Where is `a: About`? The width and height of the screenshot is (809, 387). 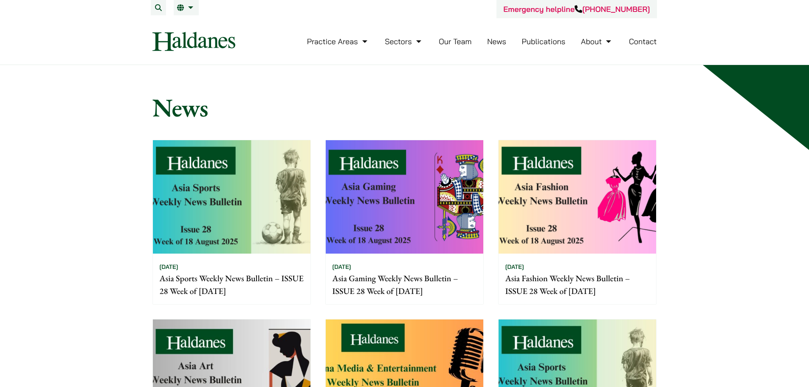
a: About is located at coordinates (597, 41).